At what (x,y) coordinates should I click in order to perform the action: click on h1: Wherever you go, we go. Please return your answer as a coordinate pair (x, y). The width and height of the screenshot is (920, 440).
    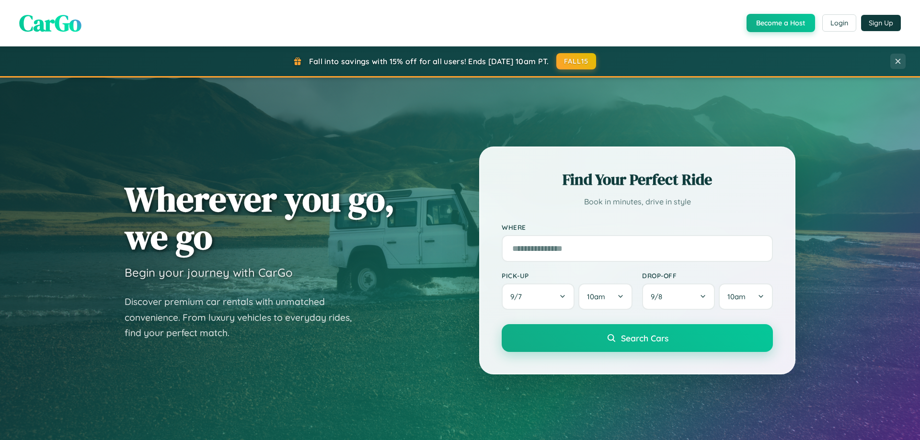
    Looking at the image, I should click on (260, 218).